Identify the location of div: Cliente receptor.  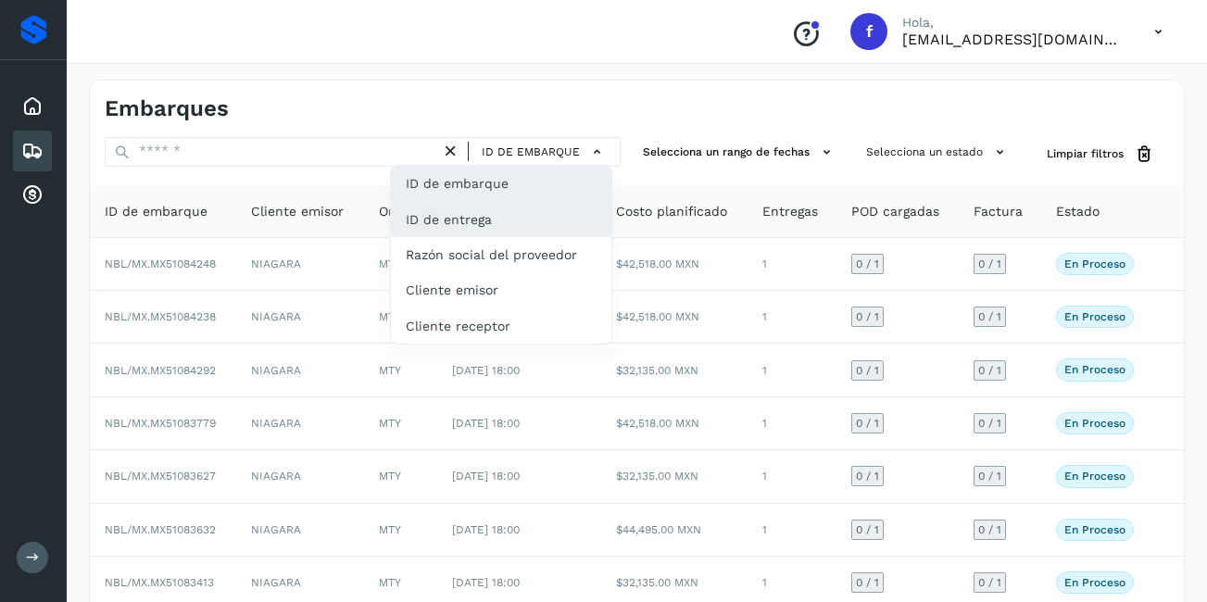
(501, 326).